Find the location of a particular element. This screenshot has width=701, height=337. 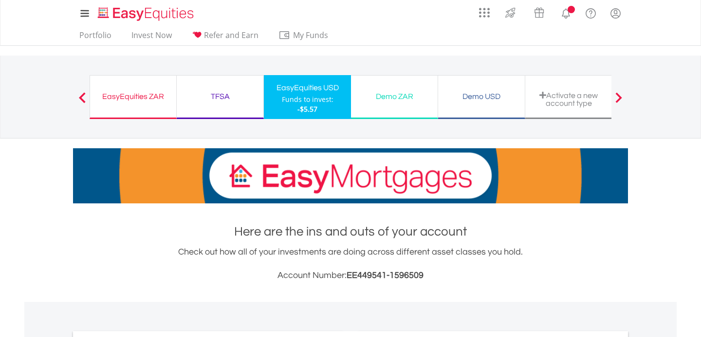

a: Portfolio is located at coordinates (95, 37).